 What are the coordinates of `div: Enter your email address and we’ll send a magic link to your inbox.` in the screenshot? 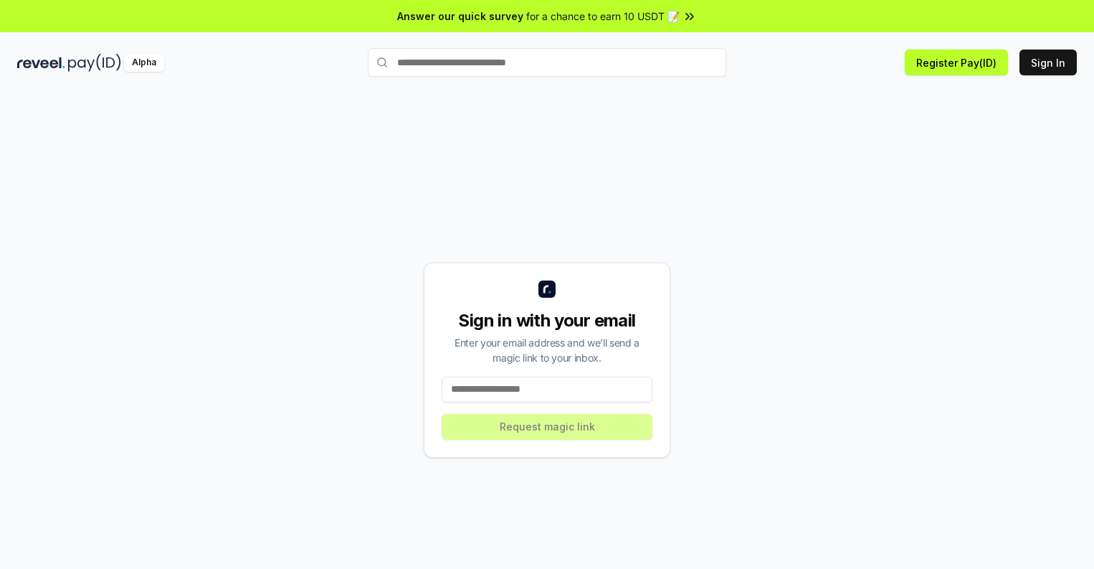 It's located at (547, 350).